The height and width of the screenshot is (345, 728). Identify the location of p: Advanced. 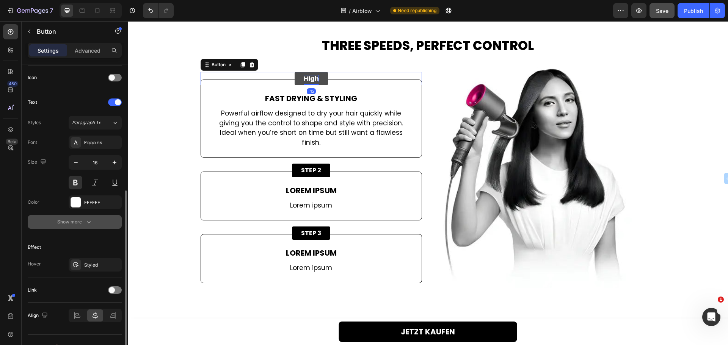
(88, 50).